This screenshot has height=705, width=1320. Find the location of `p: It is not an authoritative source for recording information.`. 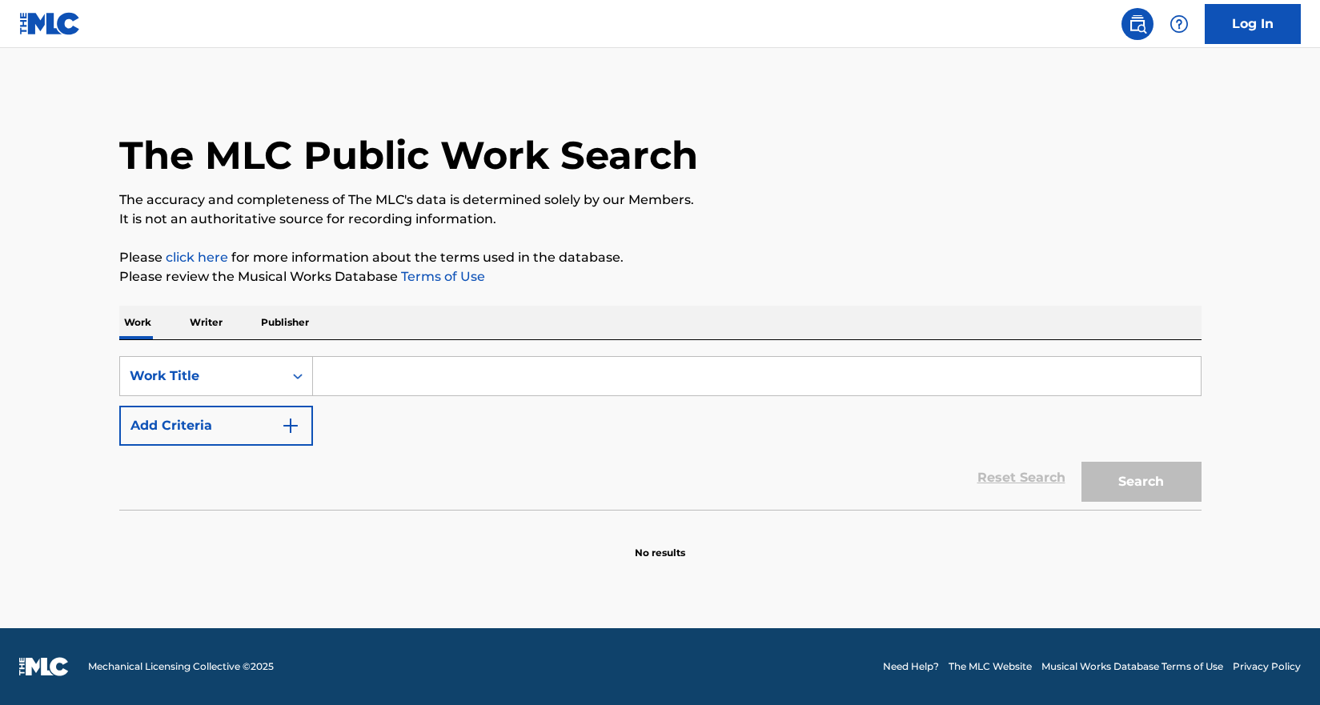

p: It is not an authoritative source for recording information. is located at coordinates (660, 219).